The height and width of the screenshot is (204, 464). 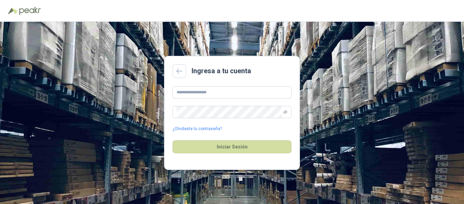 I want to click on h2: Ingresa a tu cuenta, so click(x=221, y=71).